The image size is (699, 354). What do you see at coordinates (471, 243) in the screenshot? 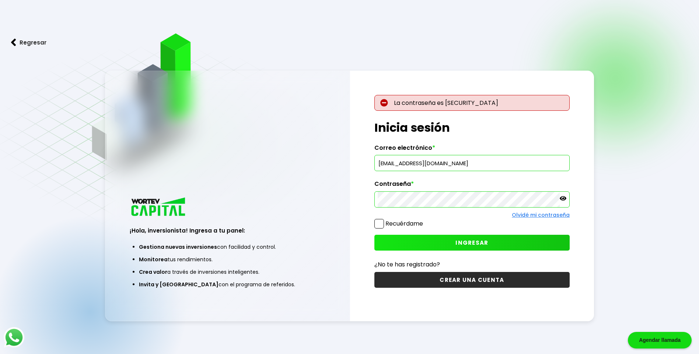
I see `span: INGRESAR` at bounding box center [471, 243].